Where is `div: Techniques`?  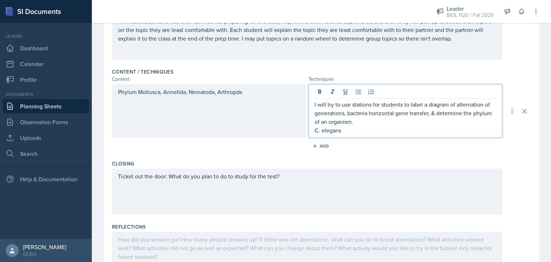
div: Techniques is located at coordinates (406, 79).